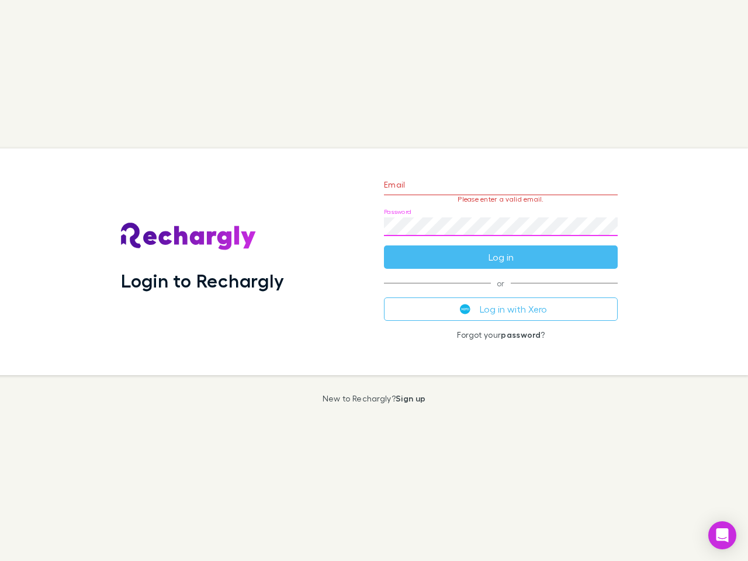  Describe the element at coordinates (202, 280) in the screenshot. I see `h1: Login to Rechargly` at that location.